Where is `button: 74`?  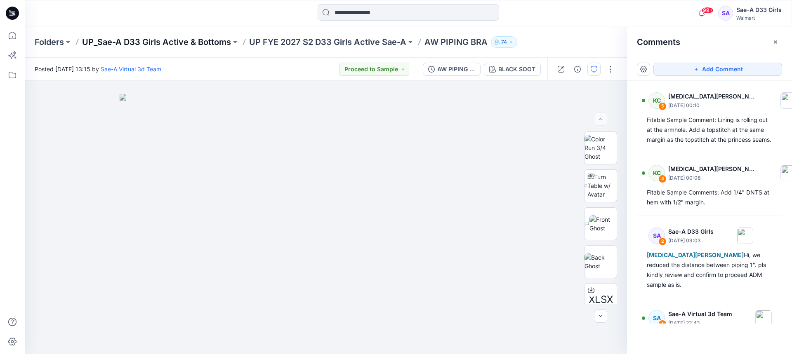
button: 74 is located at coordinates (504, 42).